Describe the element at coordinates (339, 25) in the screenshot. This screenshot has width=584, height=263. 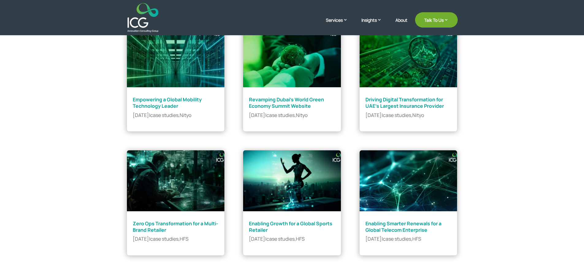
I see `a: Services` at that location.